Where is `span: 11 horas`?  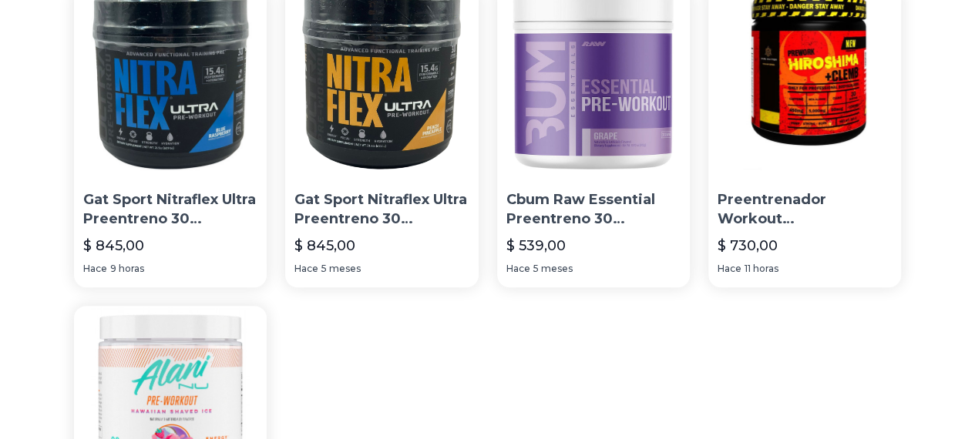
span: 11 horas is located at coordinates (762, 269).